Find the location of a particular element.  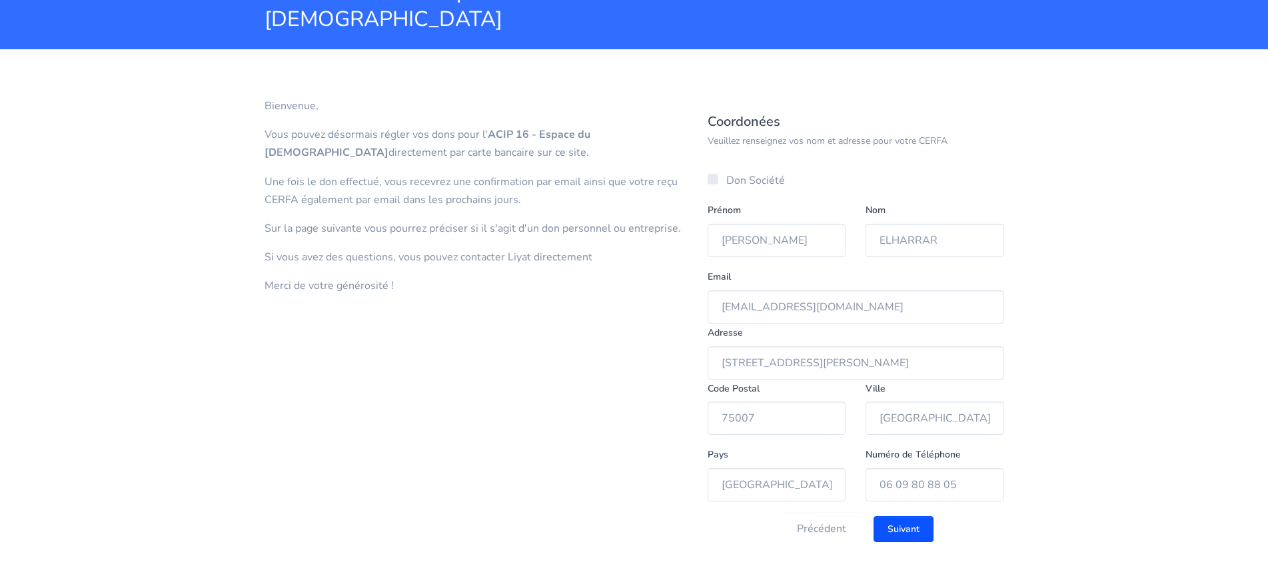

input: Ville is located at coordinates (935, 418).